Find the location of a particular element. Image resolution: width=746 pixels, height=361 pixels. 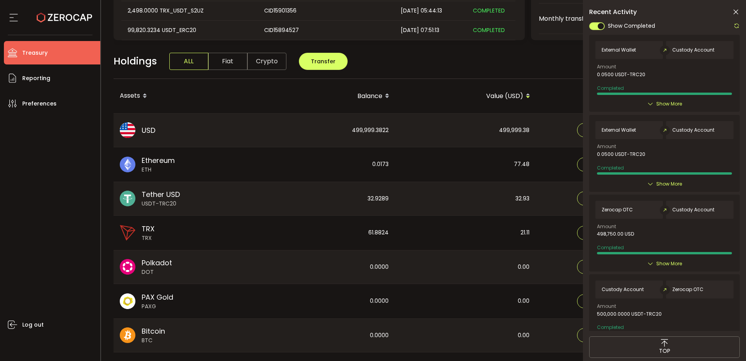

span: Preferences is located at coordinates (39, 103).